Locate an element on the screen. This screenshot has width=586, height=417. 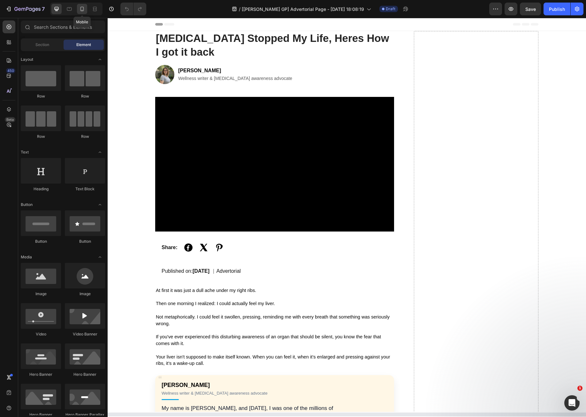
span: Layout is located at coordinates (27, 59).